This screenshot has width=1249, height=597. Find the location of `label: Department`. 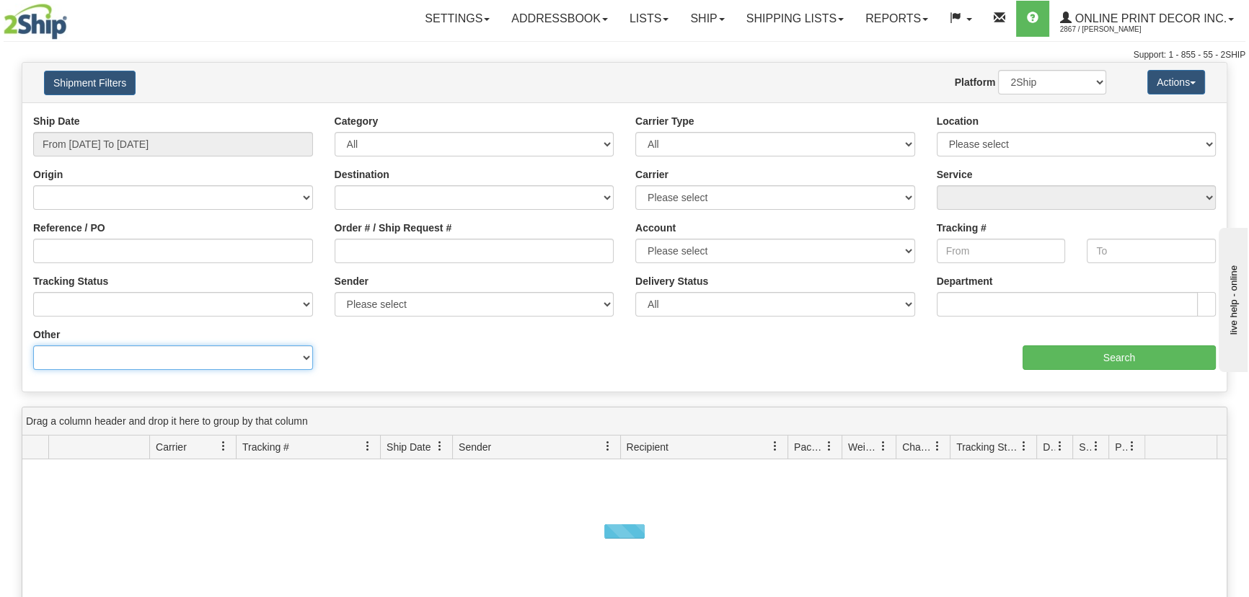

label: Department is located at coordinates (965, 281).